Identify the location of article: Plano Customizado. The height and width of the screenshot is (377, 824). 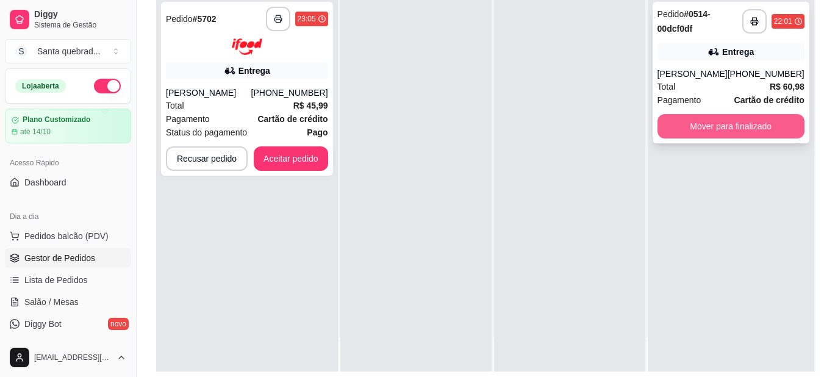
(56, 120).